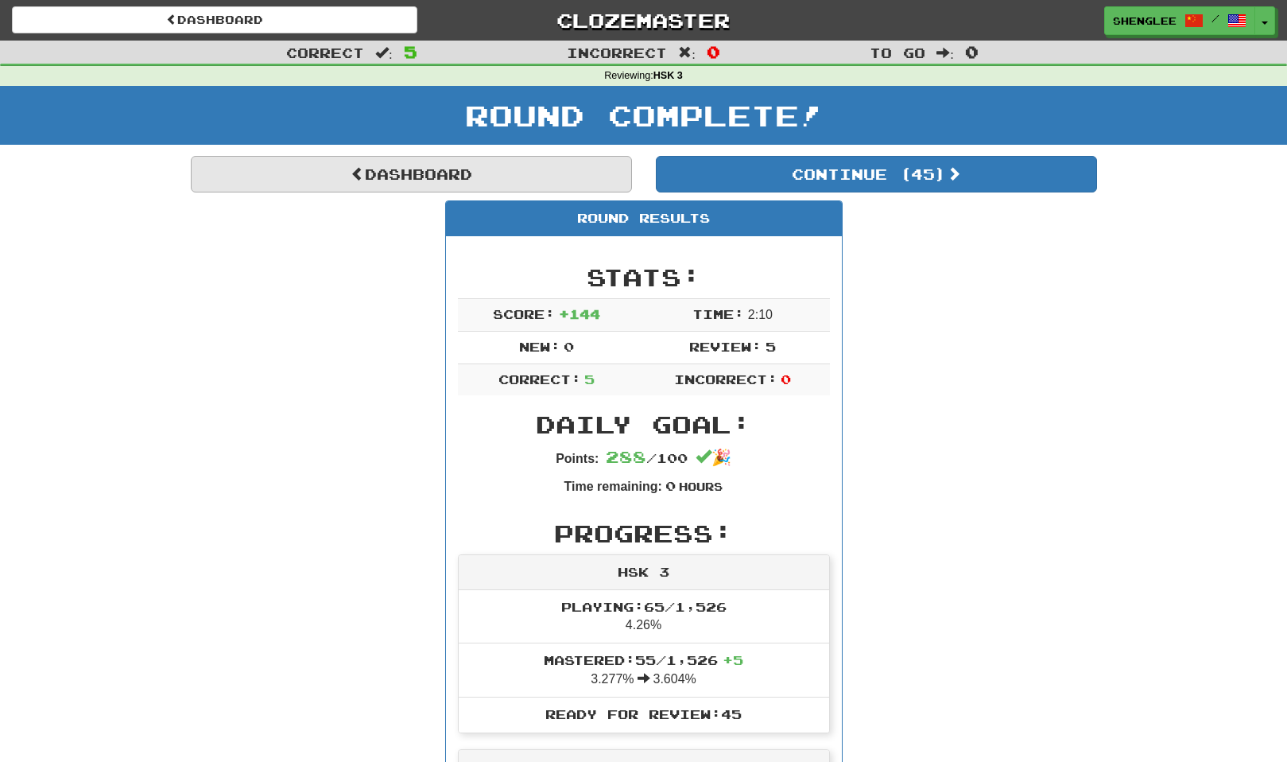 This screenshot has height=762, width=1287. Describe the element at coordinates (643, 713) in the screenshot. I see `span: Ready for Review: 45` at that location.